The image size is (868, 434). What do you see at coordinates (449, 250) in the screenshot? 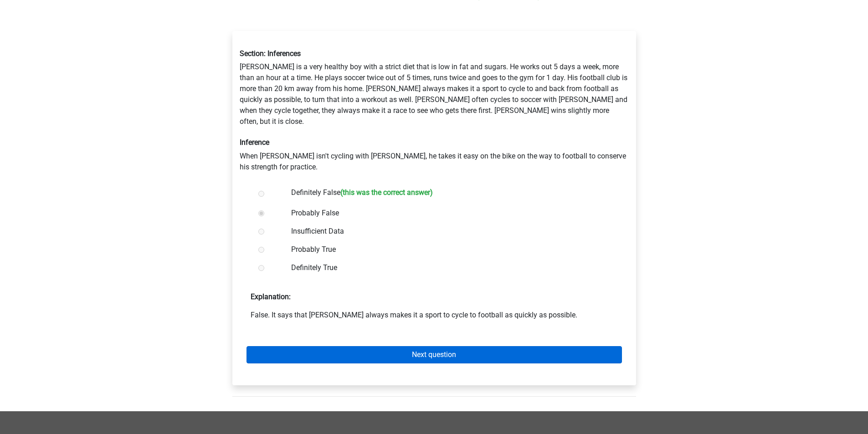
I see `label: Probably True` at bounding box center [449, 250].